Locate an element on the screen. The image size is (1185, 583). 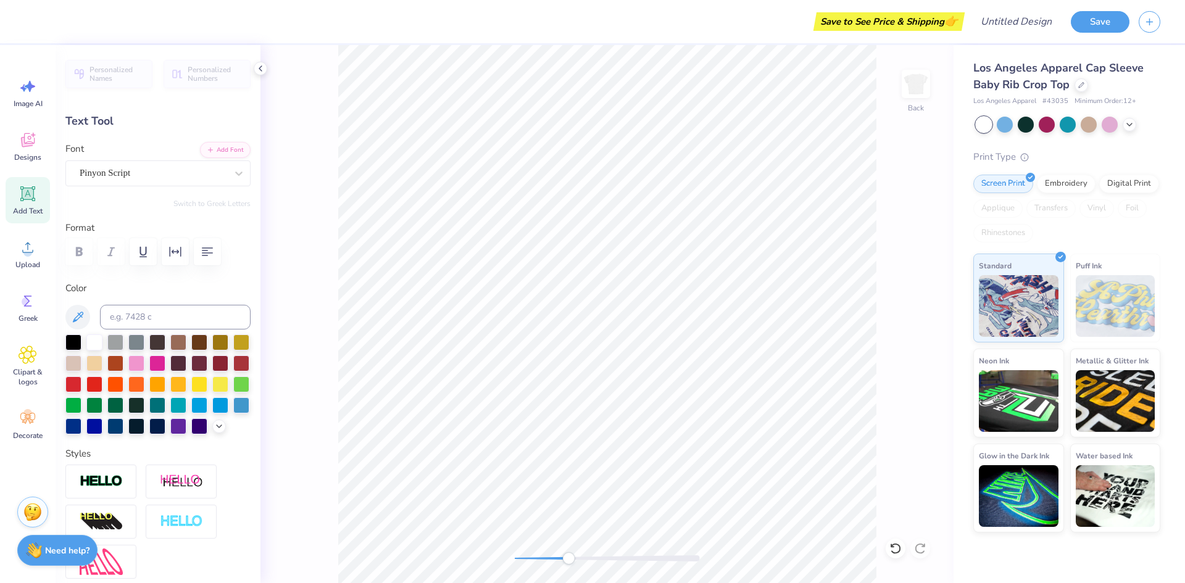
span: Standard is located at coordinates (995, 265).